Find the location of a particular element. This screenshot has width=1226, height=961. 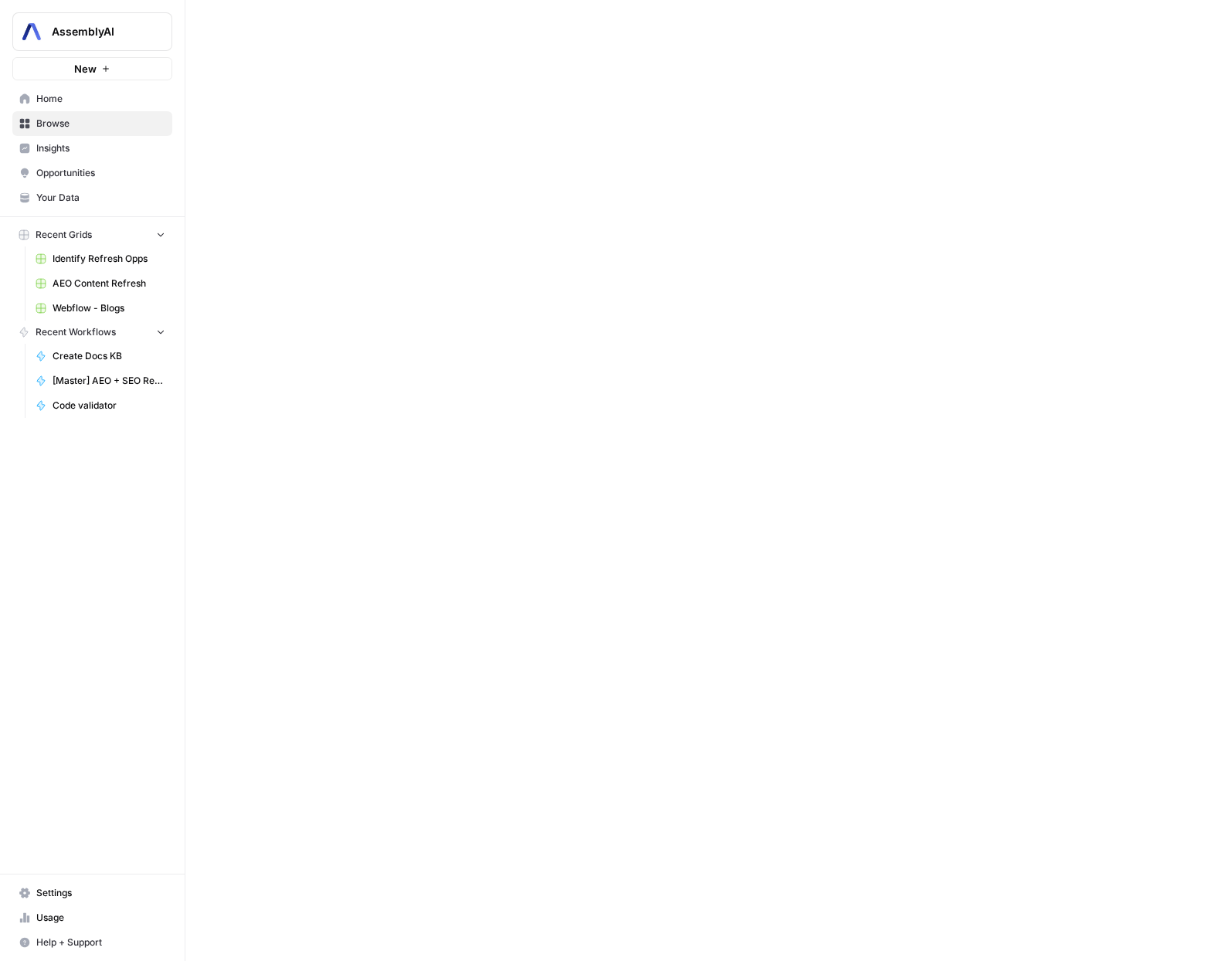

button: Workspace: AssemblyAI is located at coordinates (92, 32).